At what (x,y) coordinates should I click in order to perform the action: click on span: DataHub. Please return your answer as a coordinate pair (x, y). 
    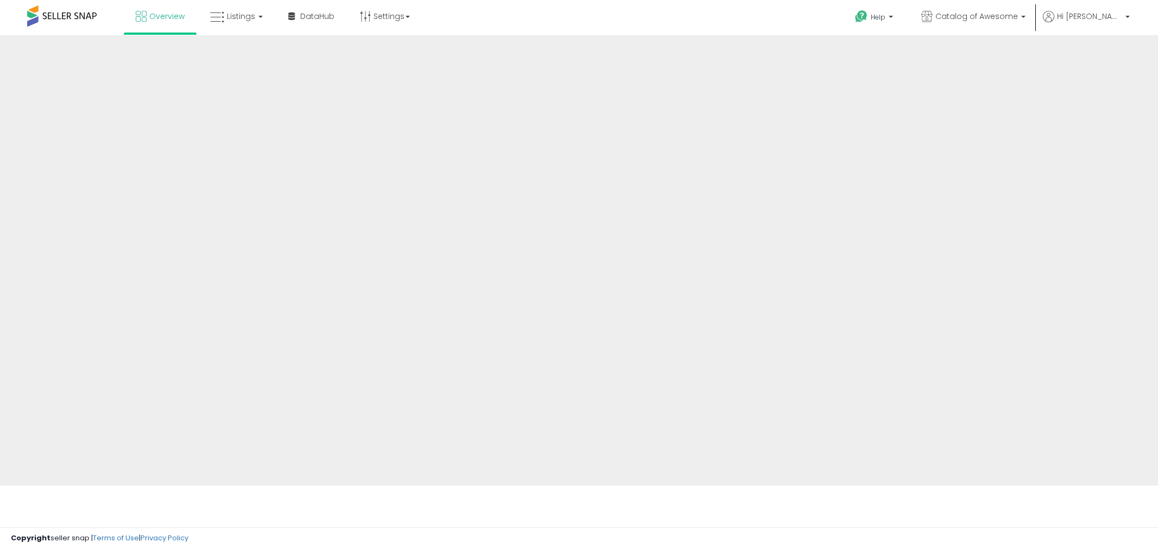
    Looking at the image, I should click on (317, 16).